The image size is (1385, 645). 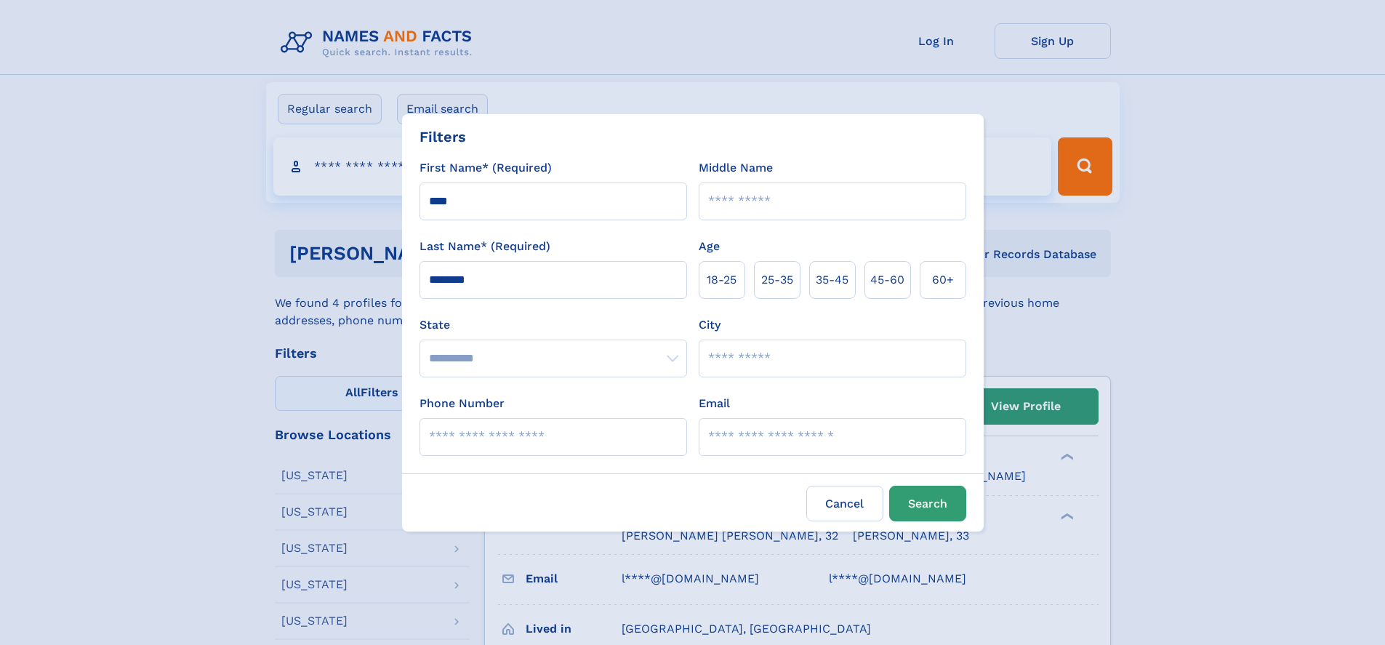 I want to click on span: 18‑25, so click(x=721, y=280).